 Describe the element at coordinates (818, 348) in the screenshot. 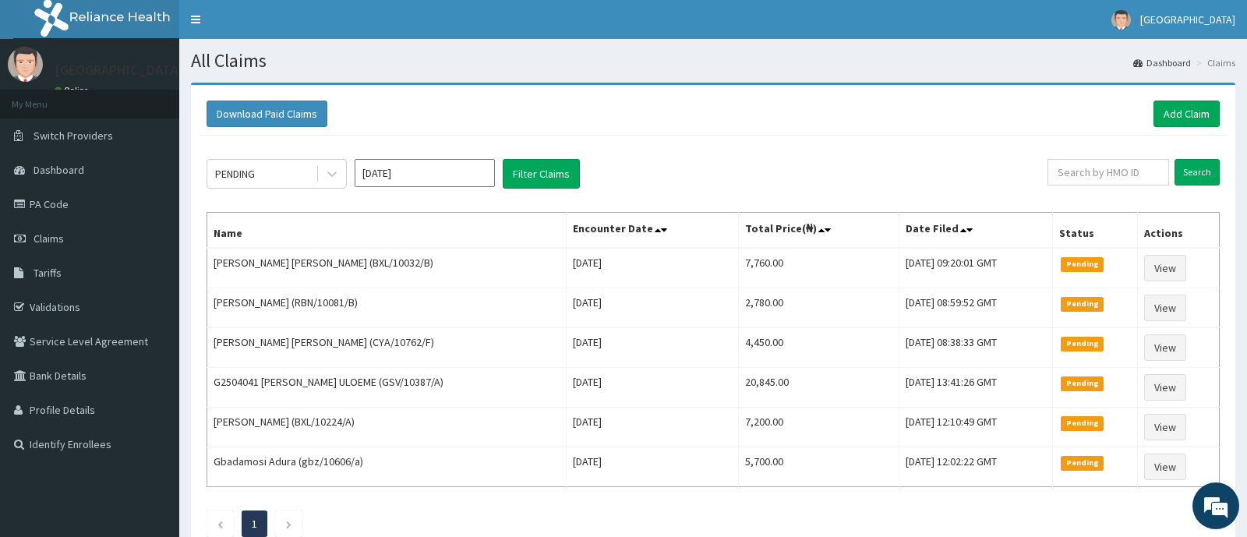

I see `td: 4,450.00` at that location.